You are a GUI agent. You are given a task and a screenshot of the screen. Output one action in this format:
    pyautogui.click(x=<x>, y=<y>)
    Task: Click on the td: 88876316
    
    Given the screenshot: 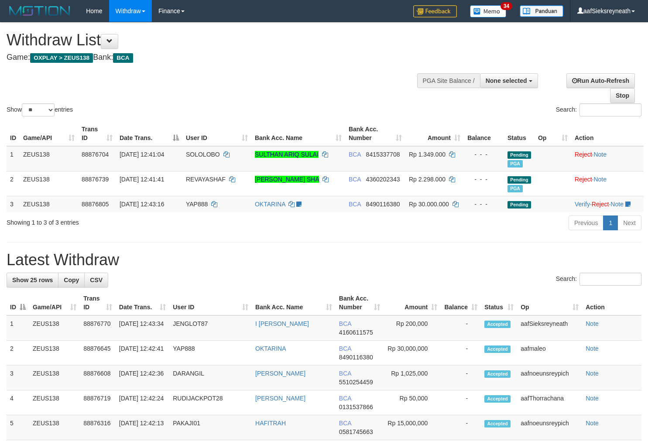 What is the action you would take?
    pyautogui.click(x=98, y=427)
    